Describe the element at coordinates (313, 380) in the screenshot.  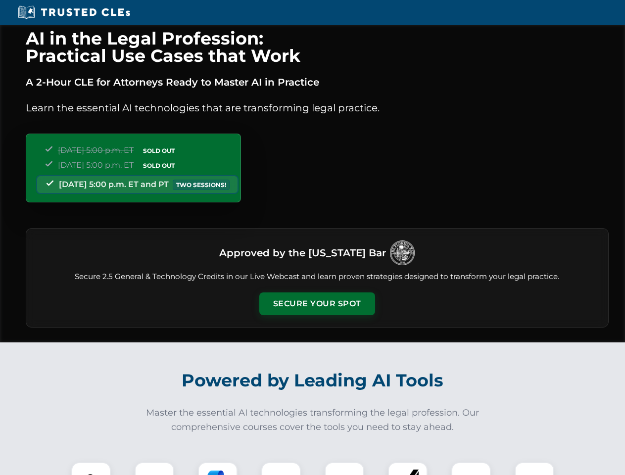
I see `h2: Powered by Leading AI Tools` at that location.